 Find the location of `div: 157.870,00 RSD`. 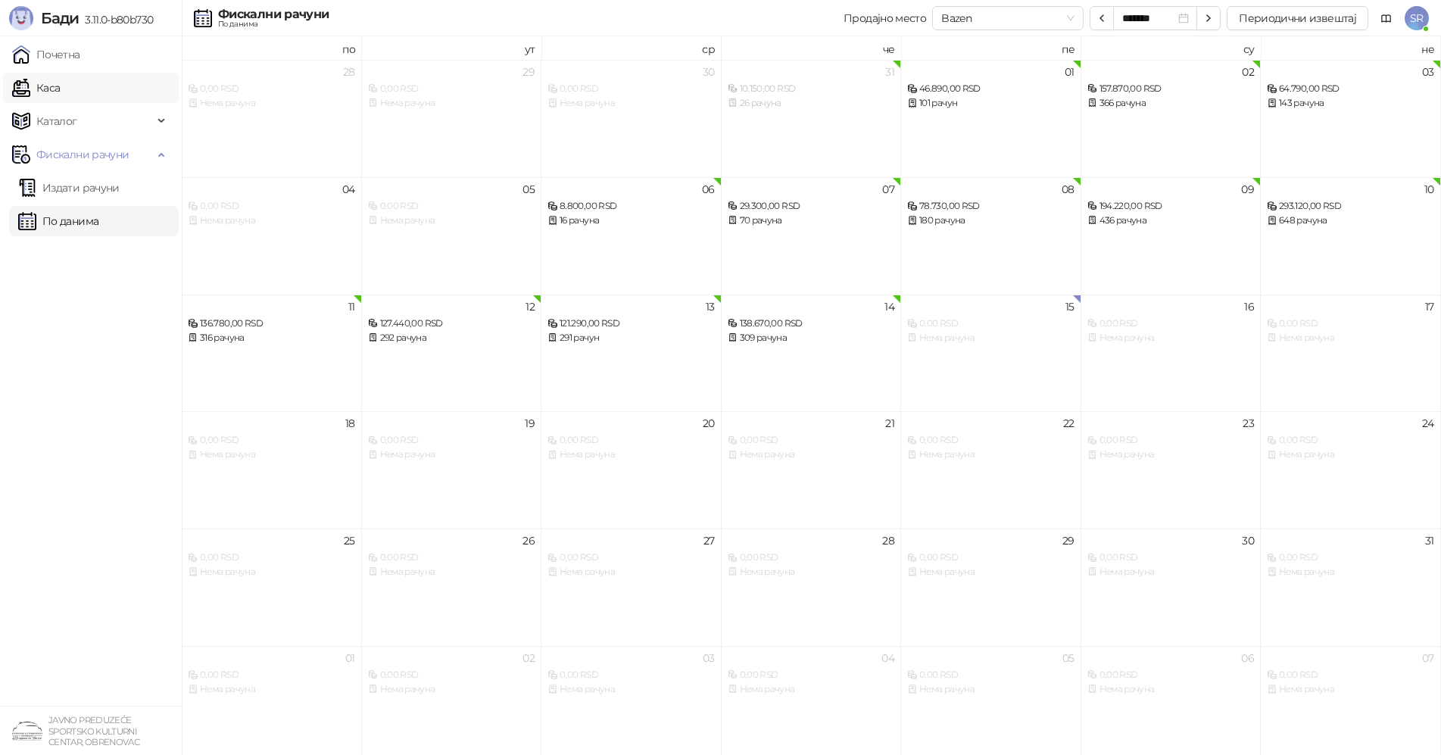

div: 157.870,00 RSD is located at coordinates (1171, 89).